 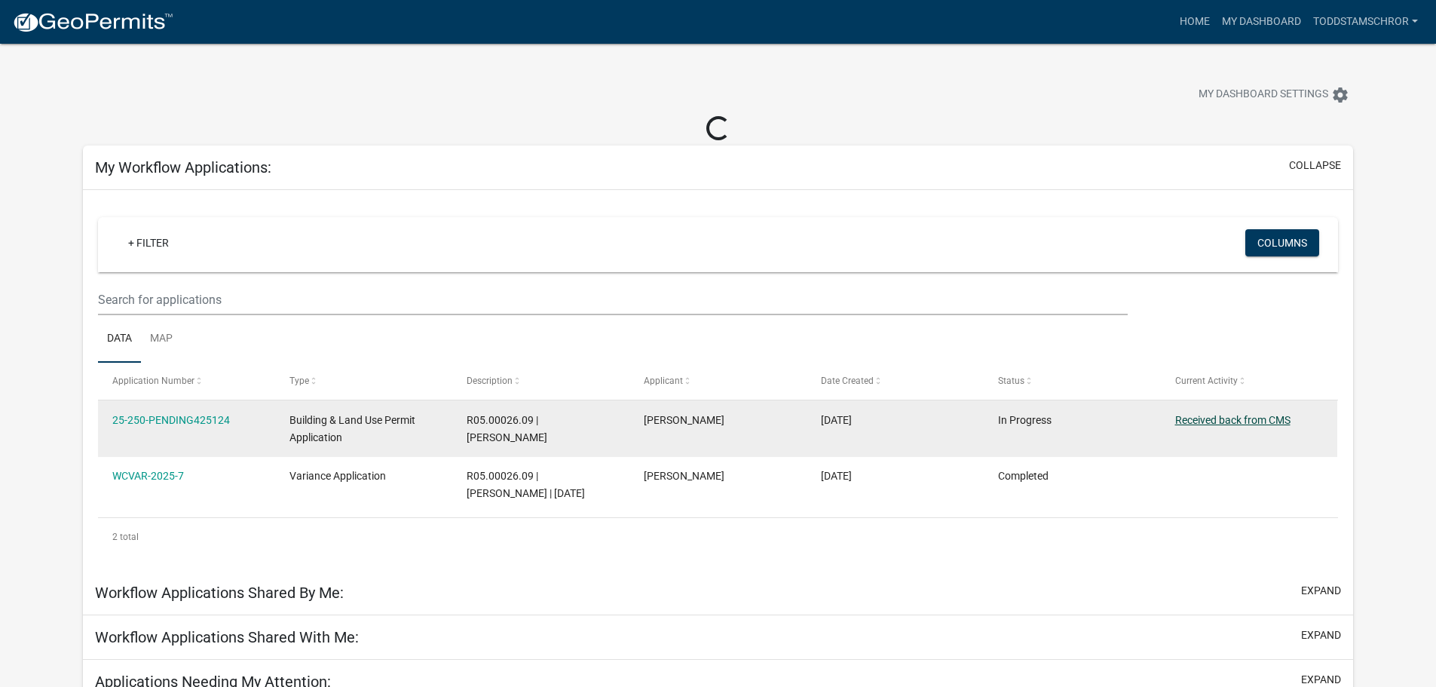 I want to click on datatable-header-cell: Application Number, so click(x=186, y=381).